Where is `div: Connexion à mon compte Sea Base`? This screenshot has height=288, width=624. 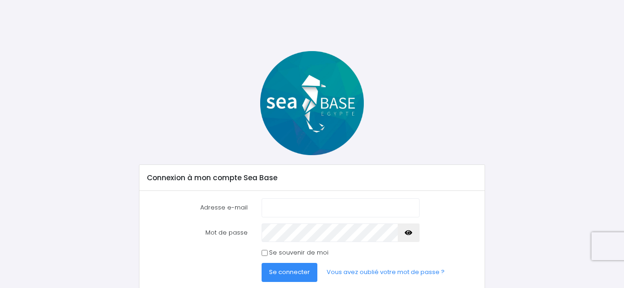 div: Connexion à mon compte Sea Base is located at coordinates (312, 178).